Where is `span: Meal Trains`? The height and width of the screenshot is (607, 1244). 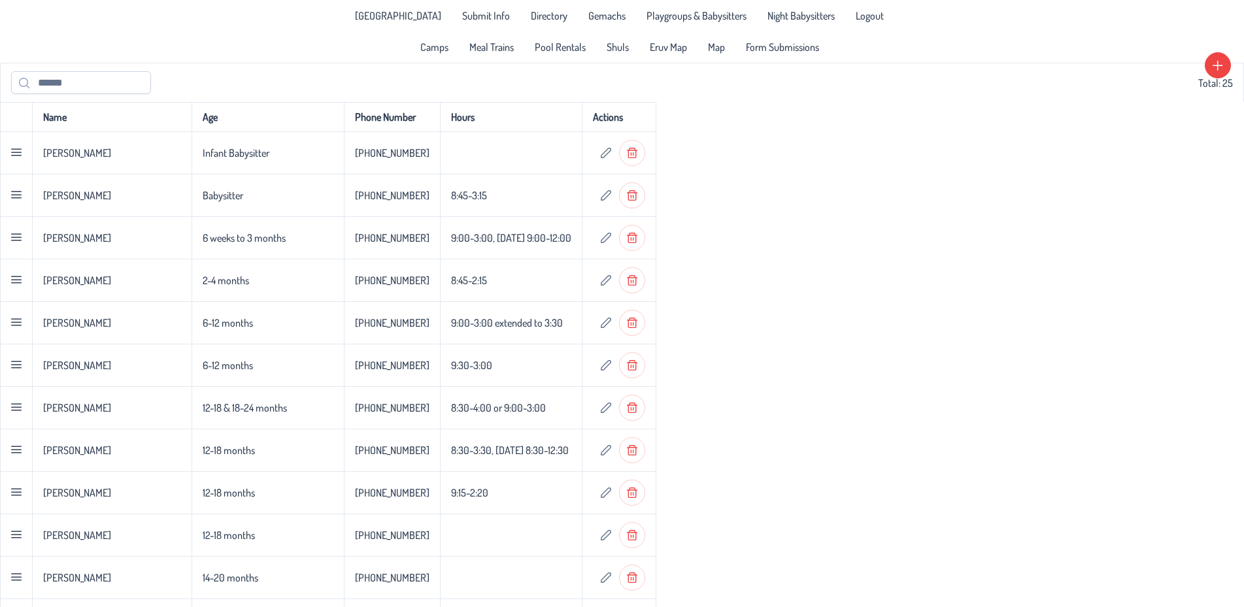
span: Meal Trains is located at coordinates (492, 47).